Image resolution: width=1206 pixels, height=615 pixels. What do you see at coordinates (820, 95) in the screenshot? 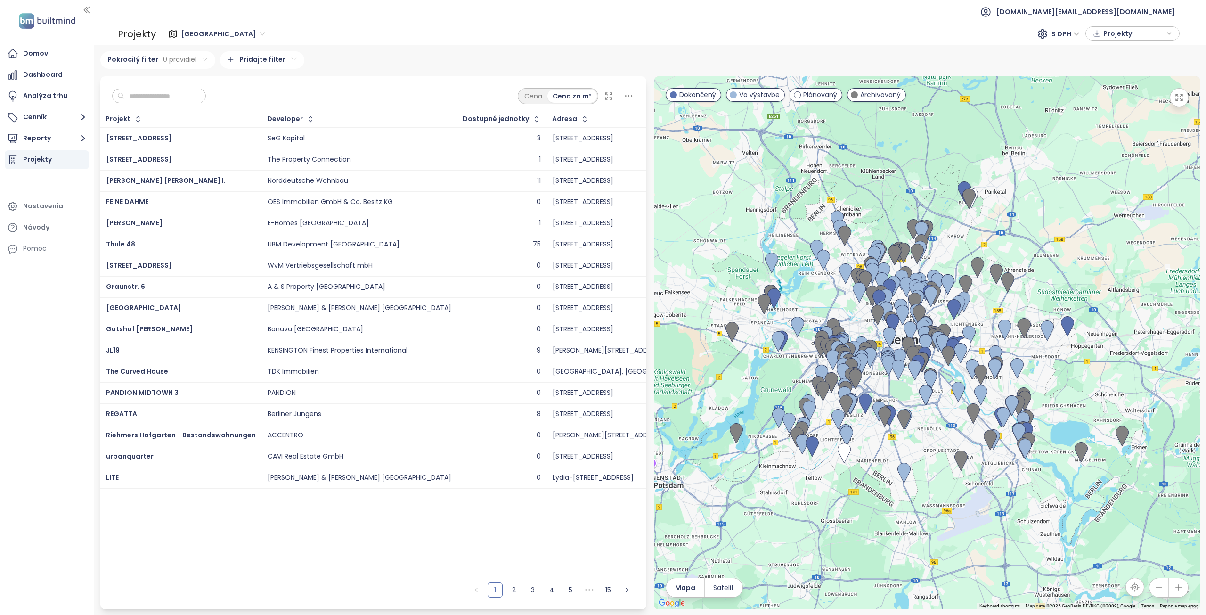
I see `span: Plánovaný` at bounding box center [820, 95].